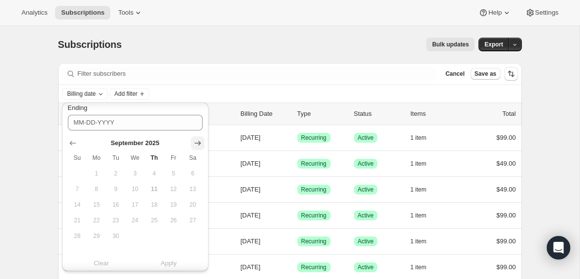 The height and width of the screenshot is (279, 580). What do you see at coordinates (154, 204) in the screenshot?
I see `button: Thursday September 18 2025` at bounding box center [154, 204].